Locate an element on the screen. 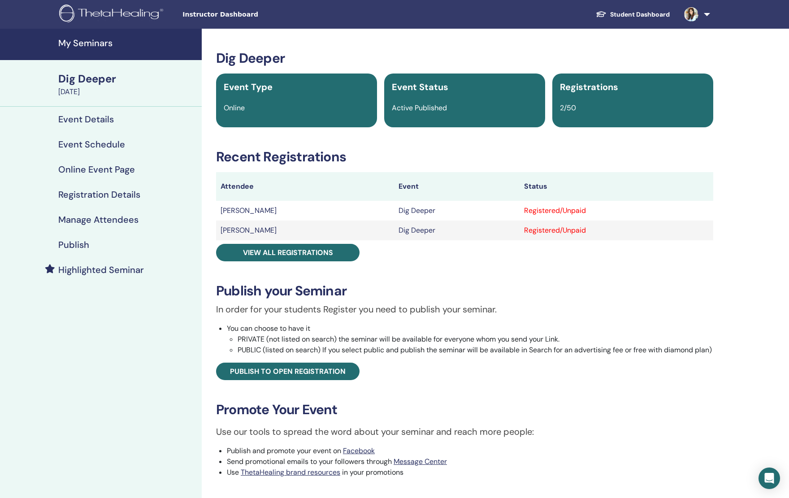 Image resolution: width=789 pixels, height=498 pixels. a: Message Center is located at coordinates (420, 461).